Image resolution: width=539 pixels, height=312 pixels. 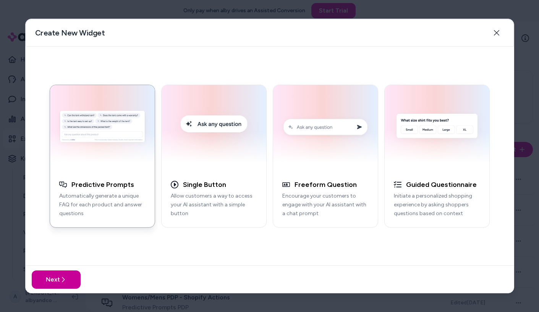 What do you see at coordinates (102, 156) in the screenshot?
I see `button: Generative Q&A ExamplePredictive PromptsAutomatically generate a unique FAQ for each product and ...` at bounding box center [102, 156].